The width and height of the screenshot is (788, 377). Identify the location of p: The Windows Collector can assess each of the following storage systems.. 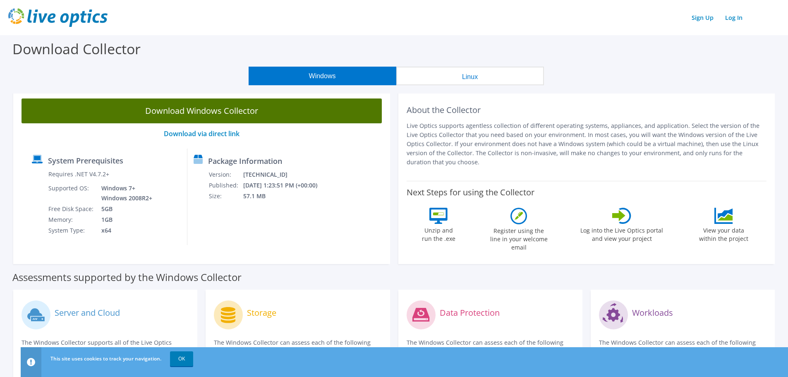
(298, 347).